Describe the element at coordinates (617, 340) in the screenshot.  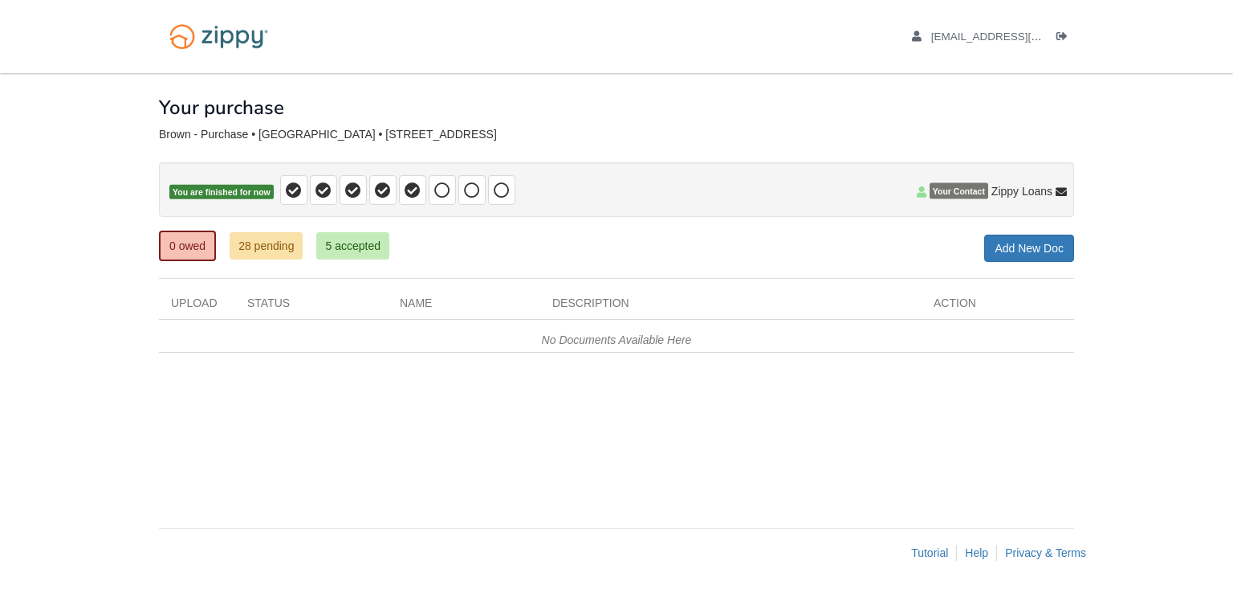
I see `em: No Documents Available Here` at that location.